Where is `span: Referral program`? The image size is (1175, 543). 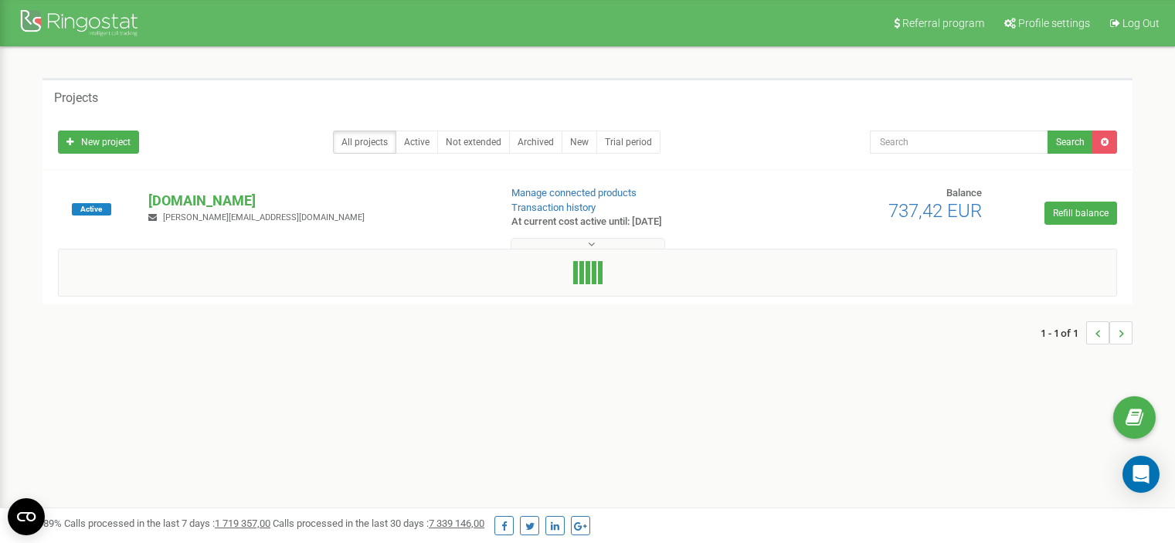 span: Referral program is located at coordinates (943, 23).